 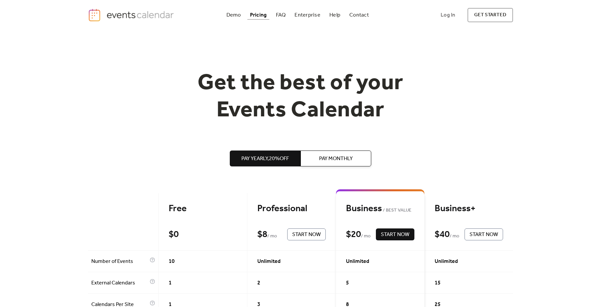 I want to click on div: Free, so click(x=203, y=209).